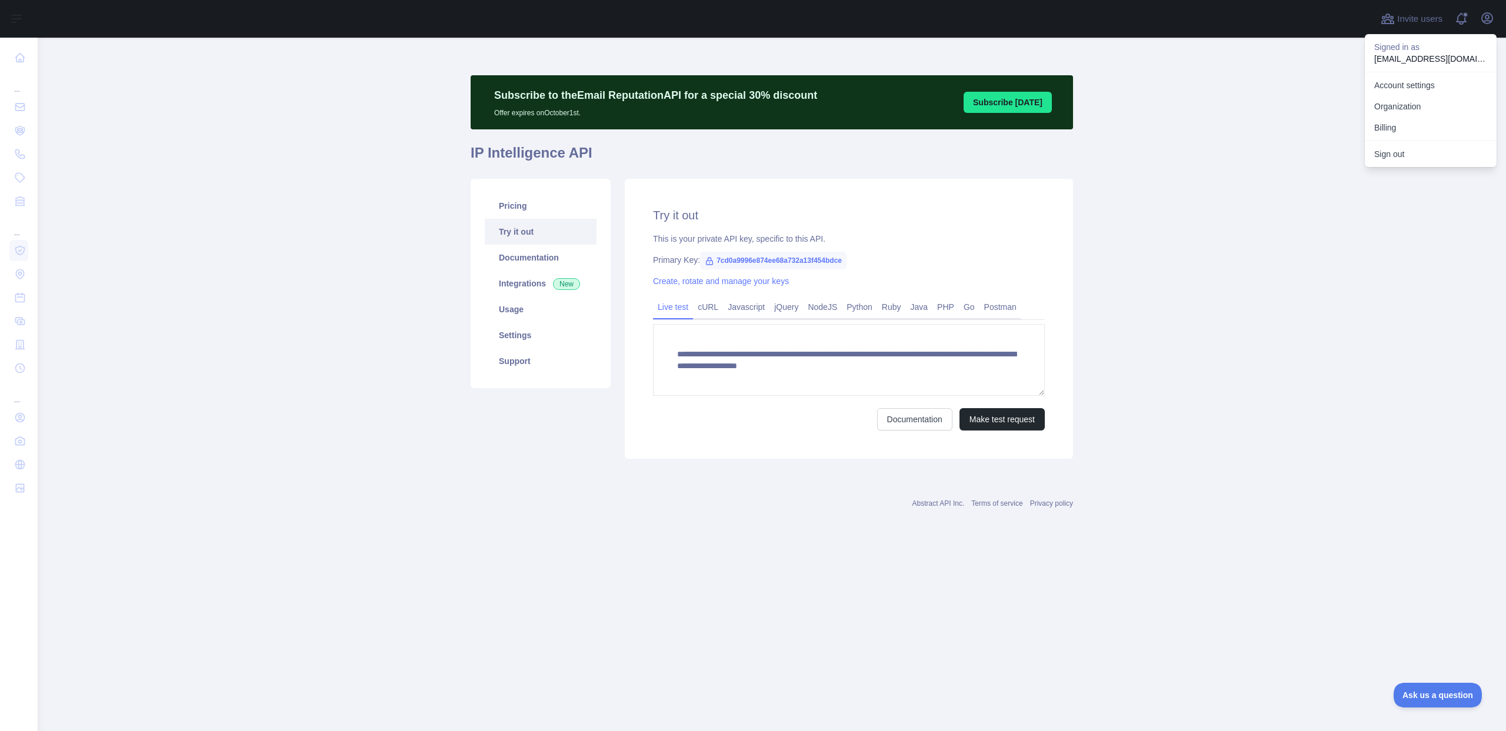 The width and height of the screenshot is (1506, 731). What do you see at coordinates (1430, 106) in the screenshot?
I see `a: Organization` at bounding box center [1430, 106].